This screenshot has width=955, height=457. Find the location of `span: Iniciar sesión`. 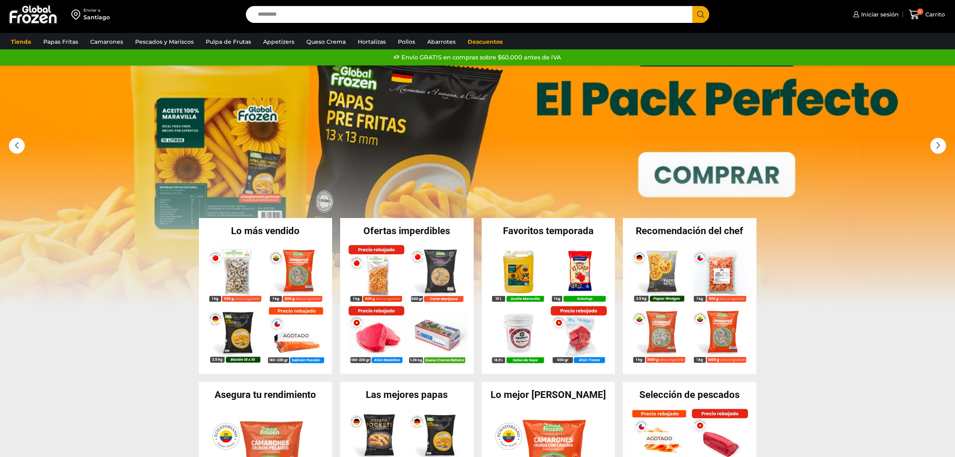

span: Iniciar sesión is located at coordinates (879, 14).